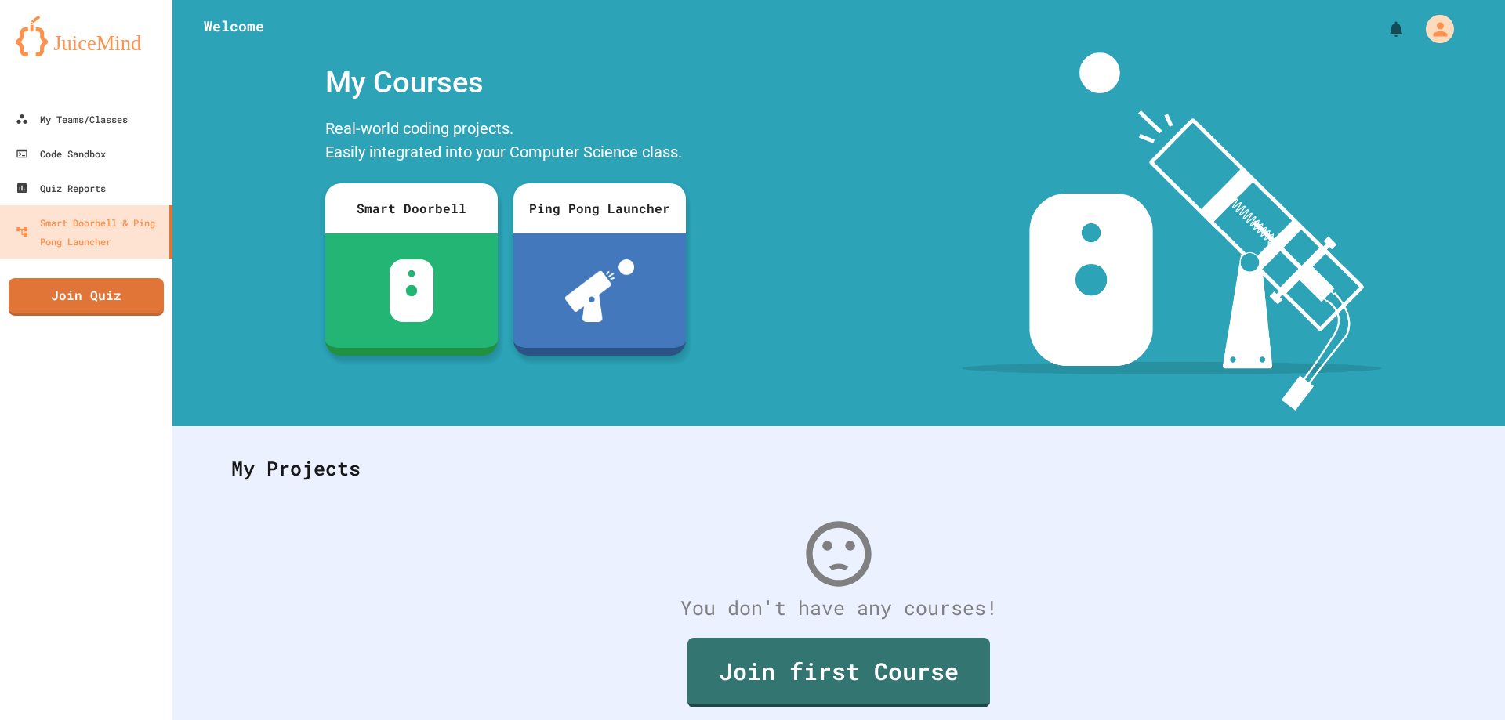  I want to click on div: Ping Pong Launcher, so click(600, 209).